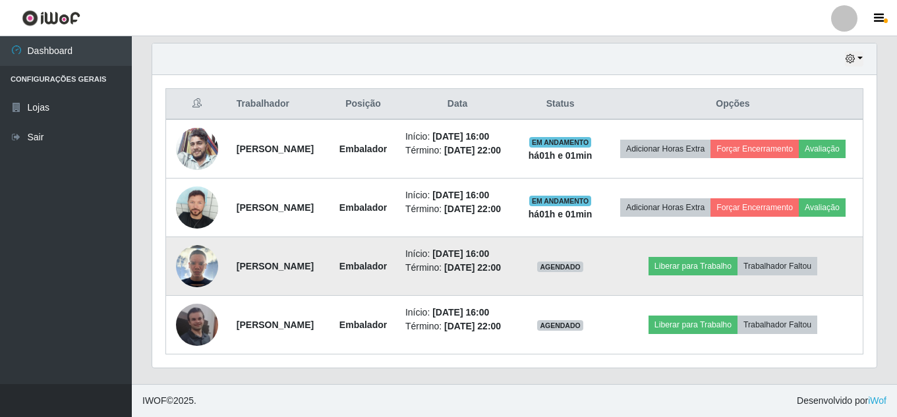  Describe the element at coordinates (842, 401) in the screenshot. I see `span: Desenvolvido por` at that location.